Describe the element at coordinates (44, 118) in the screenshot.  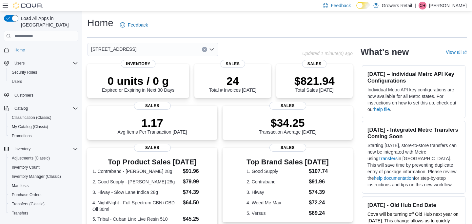
I see `button: Classification (Classic)` at that location.